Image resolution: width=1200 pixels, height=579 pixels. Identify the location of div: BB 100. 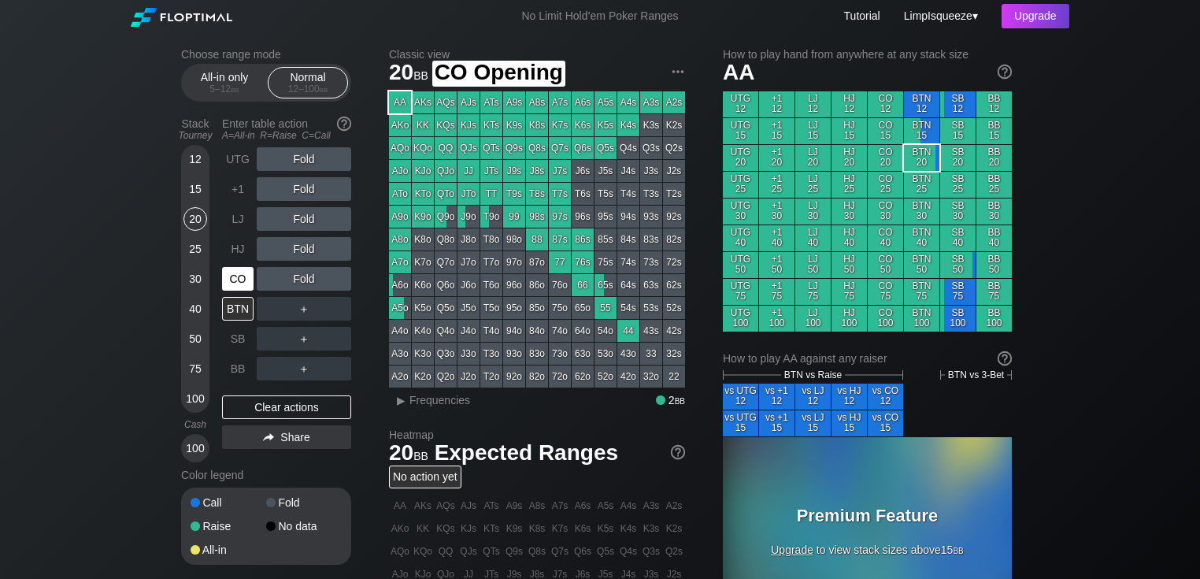
(994, 318).